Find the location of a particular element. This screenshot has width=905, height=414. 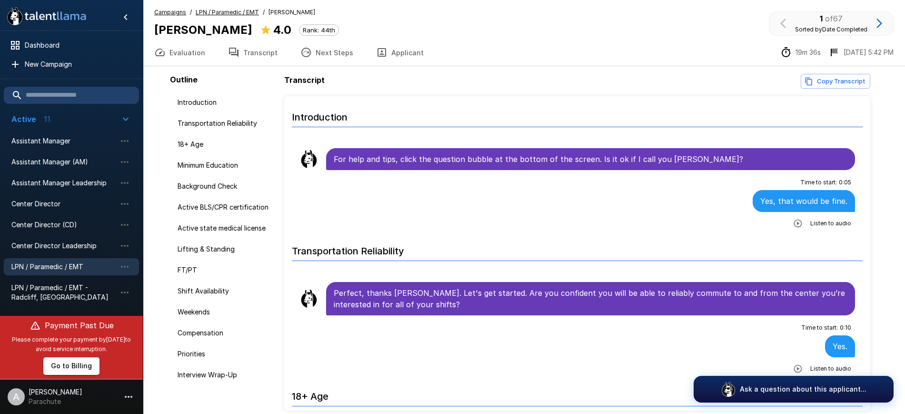

span: 18+ Age is located at coordinates (225, 144).